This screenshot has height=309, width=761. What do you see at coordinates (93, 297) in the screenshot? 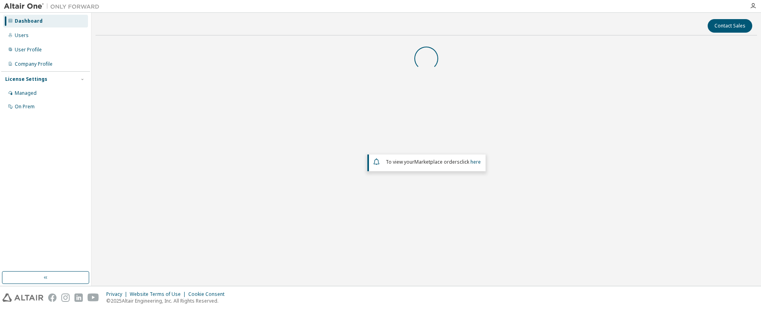
I see `img: youtube.svg` at bounding box center [93, 297].